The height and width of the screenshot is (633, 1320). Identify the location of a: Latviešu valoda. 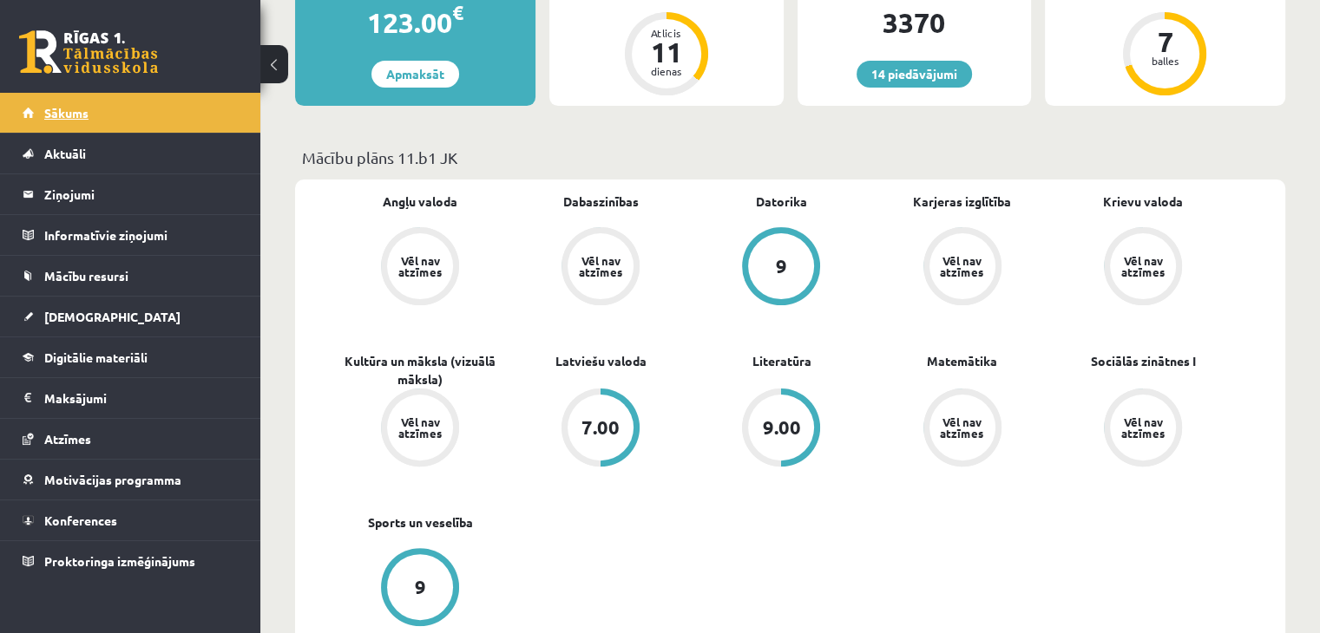
(600, 361).